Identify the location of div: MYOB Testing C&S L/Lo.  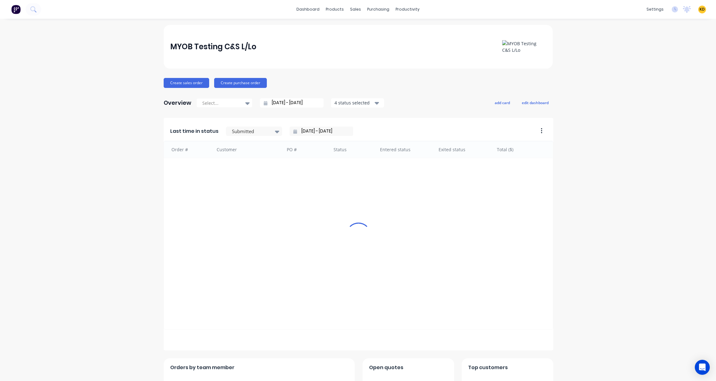
(213, 47).